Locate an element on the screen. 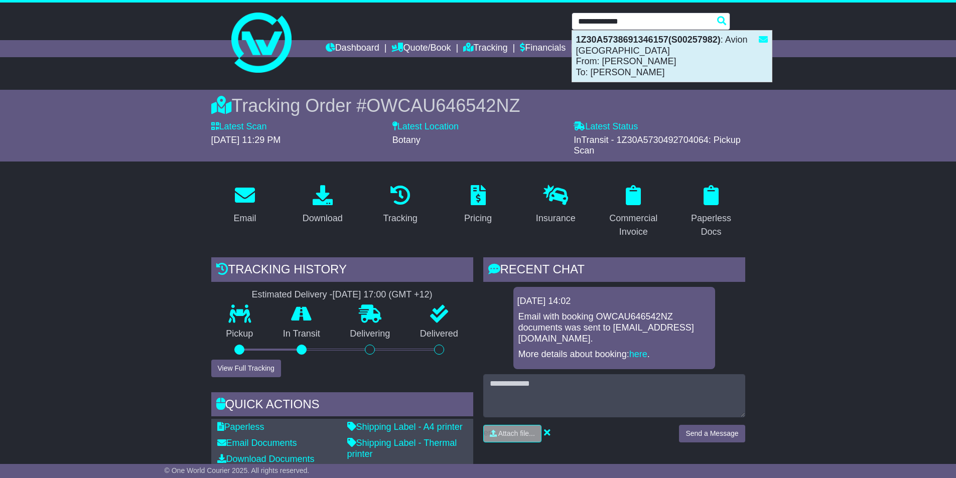 The image size is (956, 478). button: Send a Message is located at coordinates (712, 434).